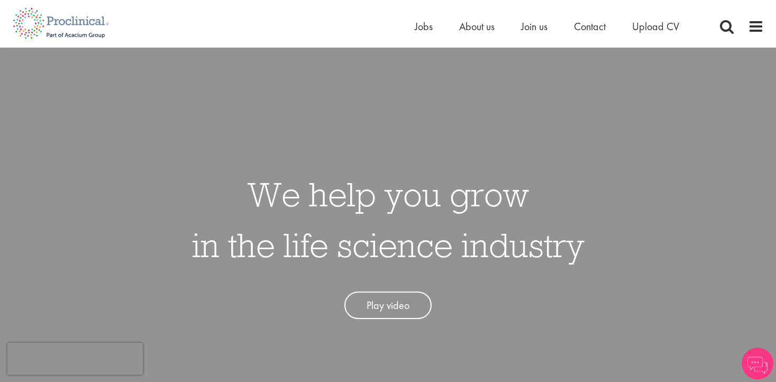 This screenshot has width=776, height=382. Describe the element at coordinates (388, 220) in the screenshot. I see `h1: We help you grow in the life science industry` at that location.